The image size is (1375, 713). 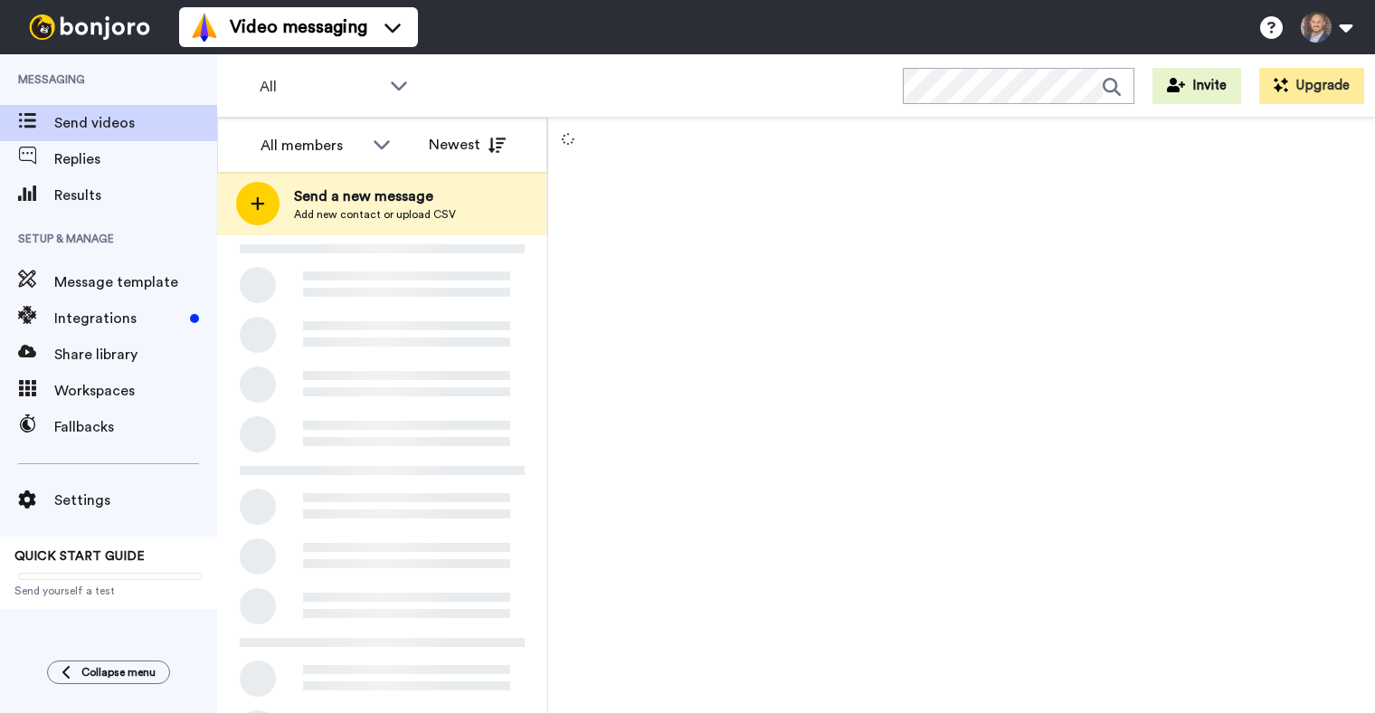 I want to click on span: Video messaging, so click(x=299, y=27).